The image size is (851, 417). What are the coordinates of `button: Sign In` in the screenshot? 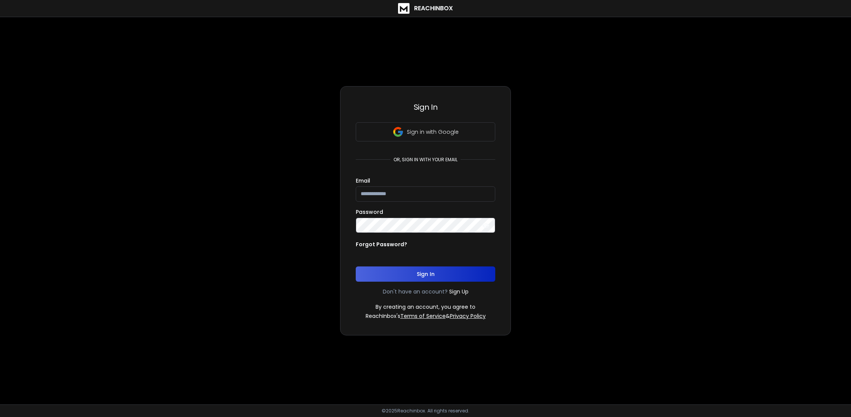 It's located at (426, 274).